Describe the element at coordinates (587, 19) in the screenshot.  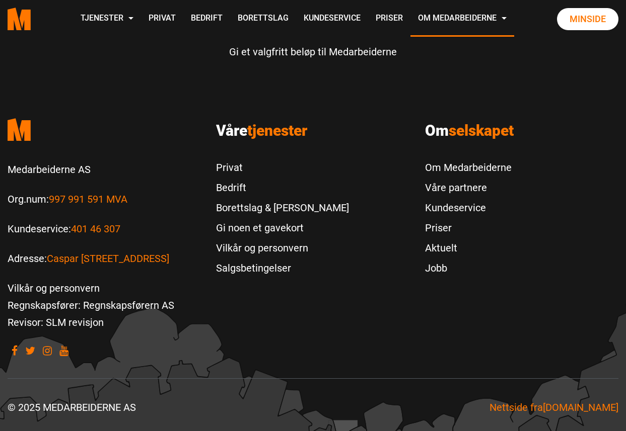
I see `a: Minside` at that location.